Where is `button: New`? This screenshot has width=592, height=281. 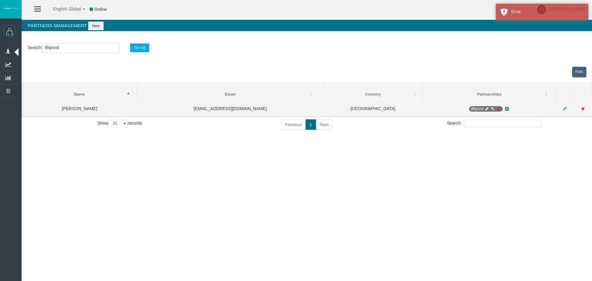 button: New is located at coordinates (96, 26).